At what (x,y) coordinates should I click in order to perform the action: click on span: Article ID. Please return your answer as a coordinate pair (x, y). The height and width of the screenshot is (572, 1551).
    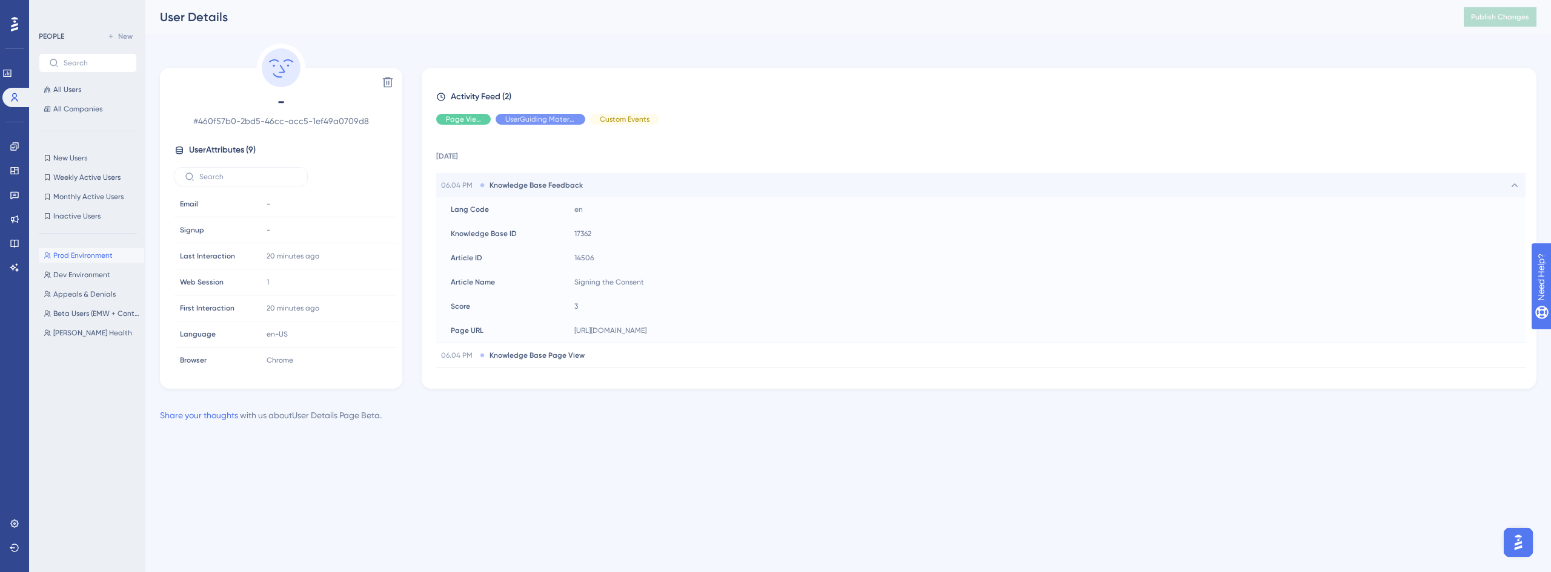
    Looking at the image, I should click on (466, 258).